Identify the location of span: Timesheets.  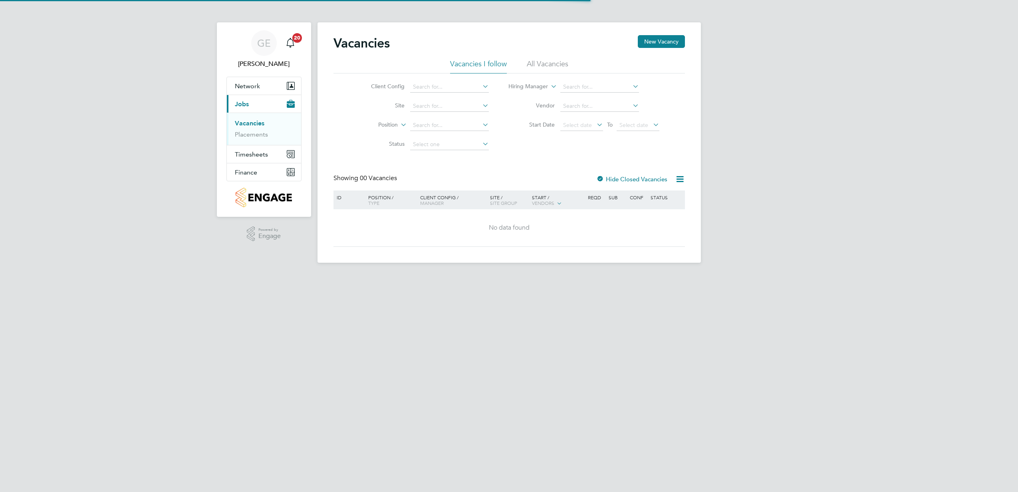
(251, 154).